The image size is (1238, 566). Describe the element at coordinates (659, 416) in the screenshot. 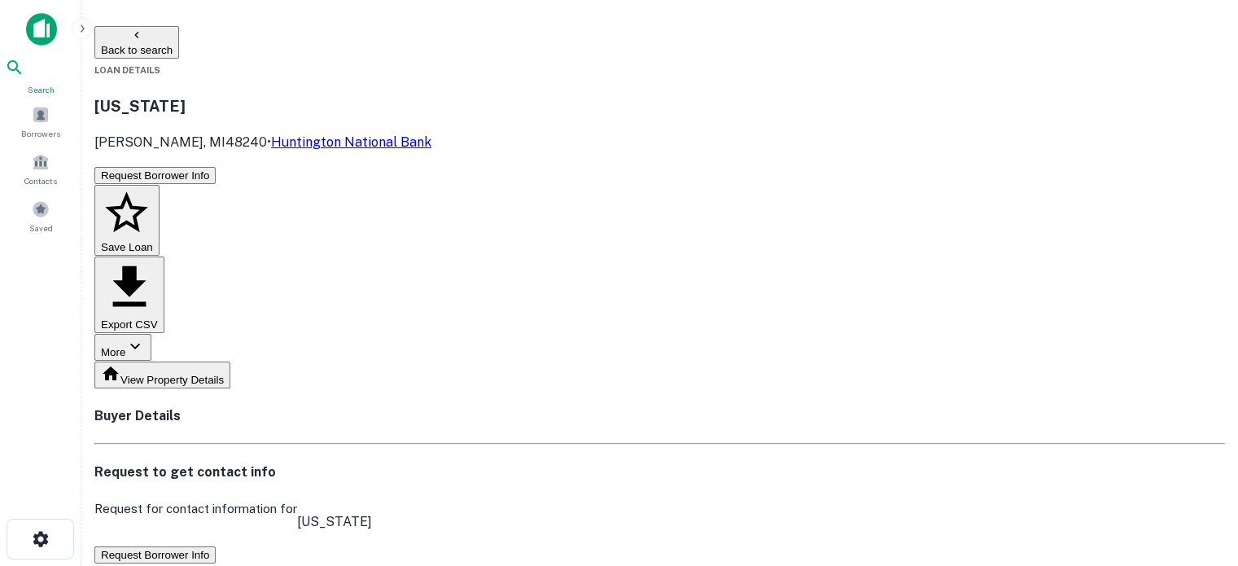

I see `h4: Buyer Details` at that location.